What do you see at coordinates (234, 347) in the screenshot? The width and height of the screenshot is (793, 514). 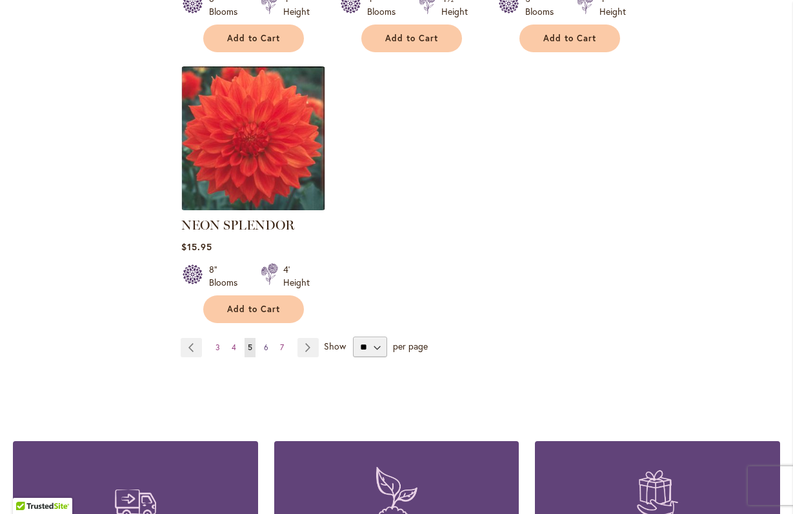 I see `span: 4` at bounding box center [234, 347].